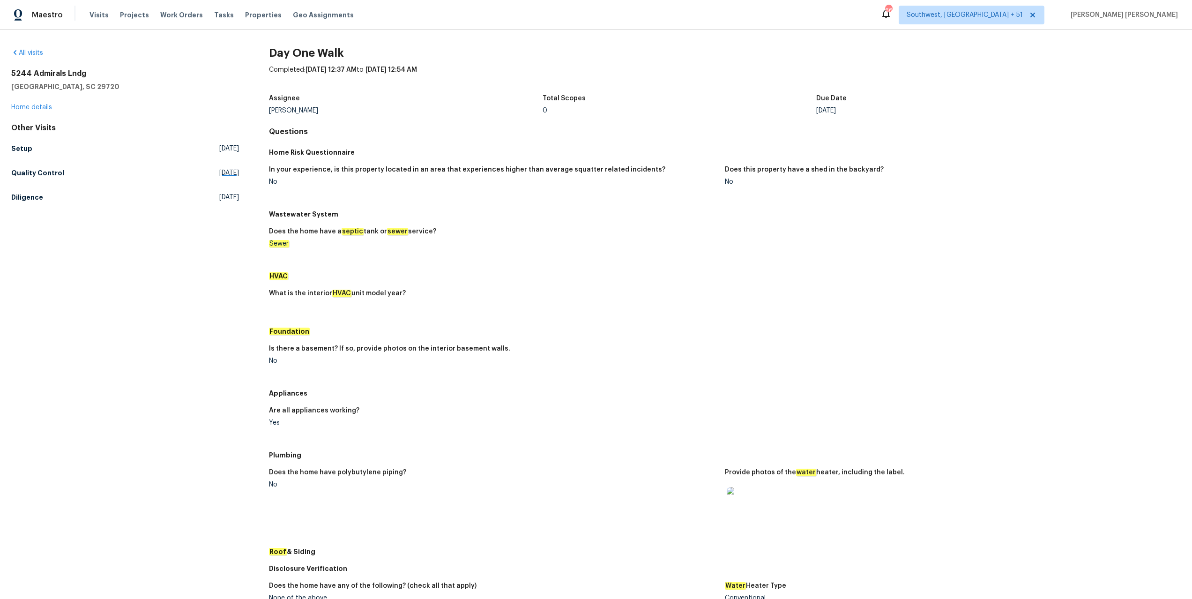 This screenshot has height=599, width=1192. What do you see at coordinates (725, 53) in the screenshot?
I see `h2: Day One Walk` at bounding box center [725, 53].